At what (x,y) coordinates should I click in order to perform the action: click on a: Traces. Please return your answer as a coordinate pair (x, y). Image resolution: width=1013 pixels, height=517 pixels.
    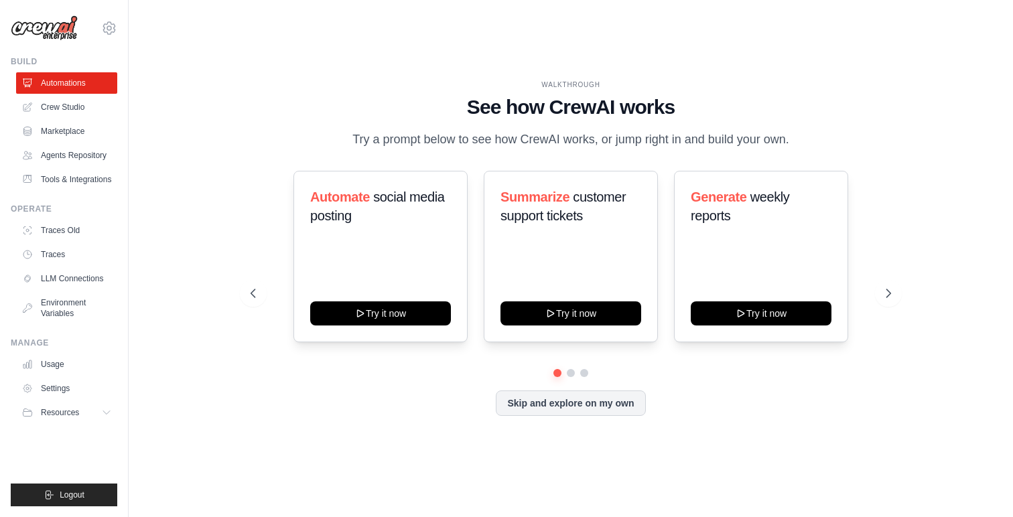
    Looking at the image, I should click on (66, 255).